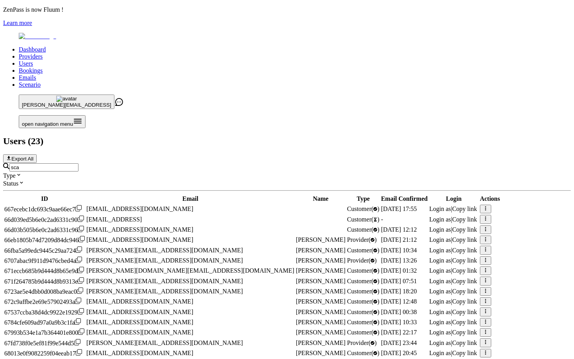 This screenshot has height=359, width=574. Describe the element at coordinates (30, 70) in the screenshot. I see `a: Bookings` at that location.